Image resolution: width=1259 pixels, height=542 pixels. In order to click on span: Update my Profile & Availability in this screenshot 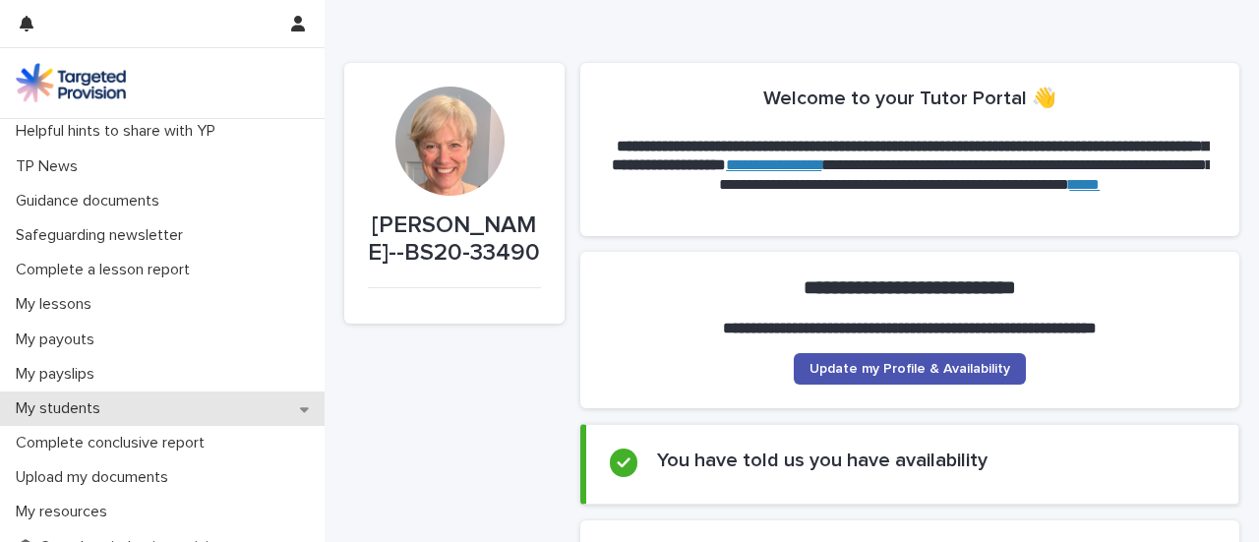, I will do `click(910, 369)`.